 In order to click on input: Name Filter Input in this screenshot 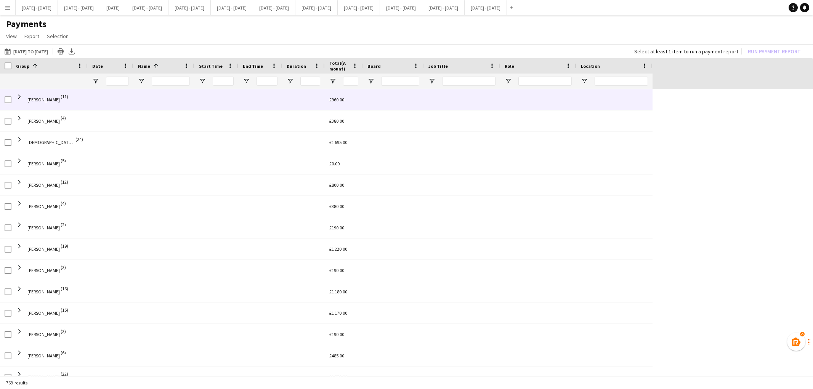, I will do `click(171, 81)`.